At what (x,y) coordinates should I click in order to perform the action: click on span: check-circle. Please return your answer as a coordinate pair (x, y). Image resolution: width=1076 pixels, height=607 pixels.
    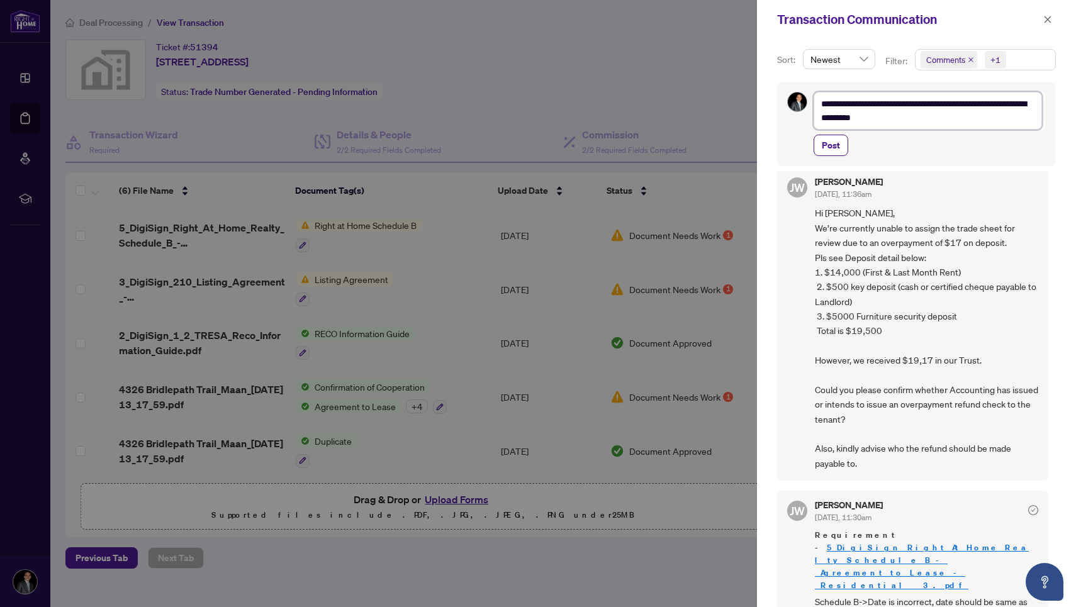
    Looking at the image, I should click on (1033, 510).